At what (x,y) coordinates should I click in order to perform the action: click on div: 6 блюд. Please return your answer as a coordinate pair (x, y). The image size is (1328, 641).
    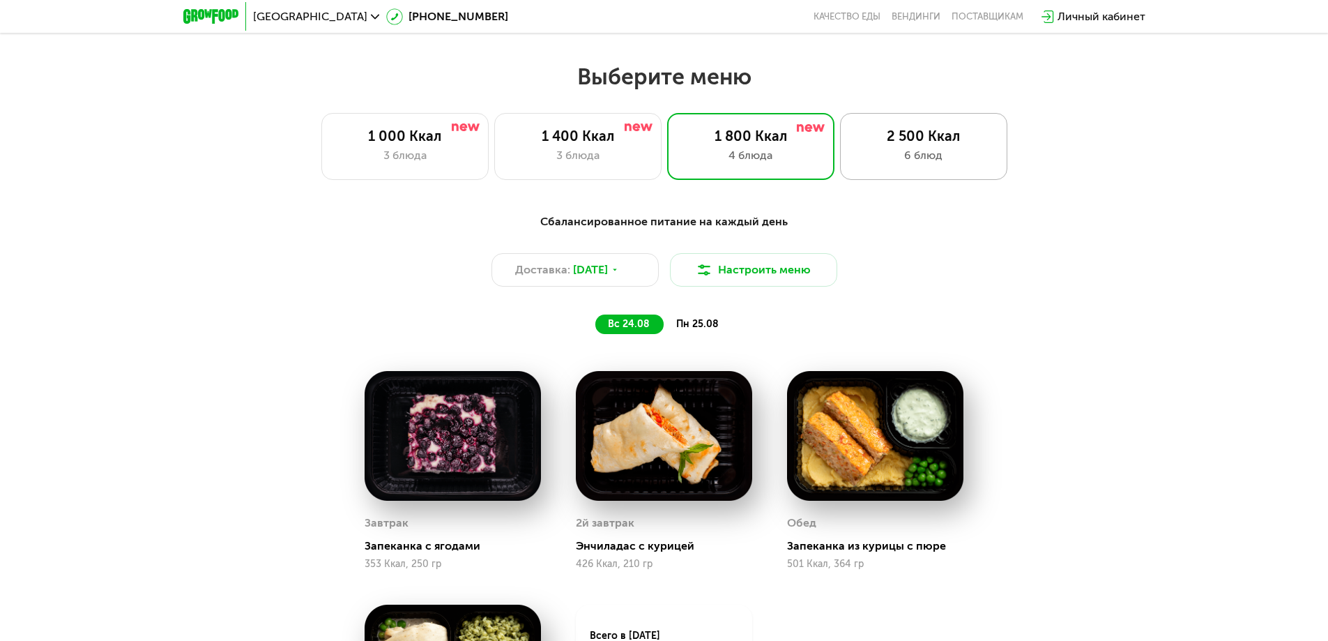
    Looking at the image, I should click on (924, 155).